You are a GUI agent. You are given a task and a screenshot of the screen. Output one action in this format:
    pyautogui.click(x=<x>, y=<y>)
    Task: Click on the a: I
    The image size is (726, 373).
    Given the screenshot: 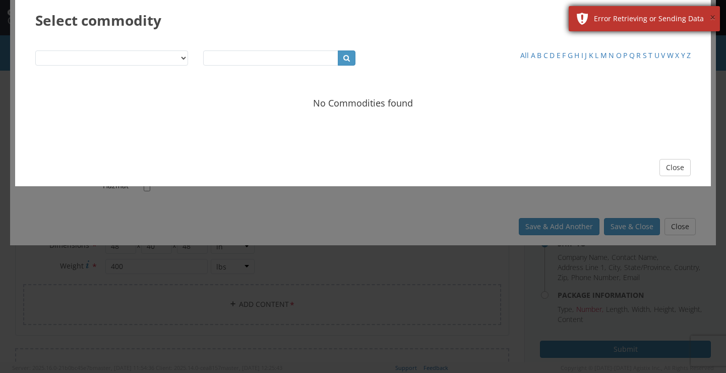 What is the action you would take?
    pyautogui.click(x=582, y=55)
    